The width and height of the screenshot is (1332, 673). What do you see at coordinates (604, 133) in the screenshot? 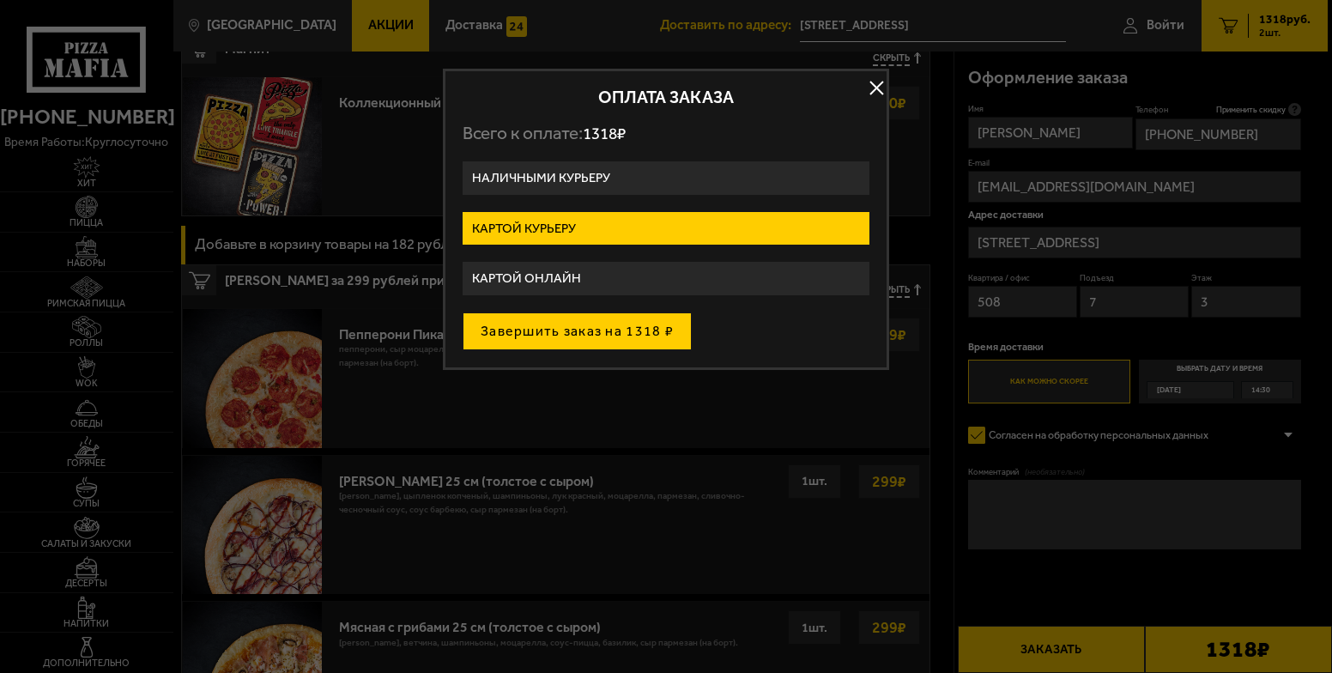
I see `span: 1318 ₽` at bounding box center [604, 133].